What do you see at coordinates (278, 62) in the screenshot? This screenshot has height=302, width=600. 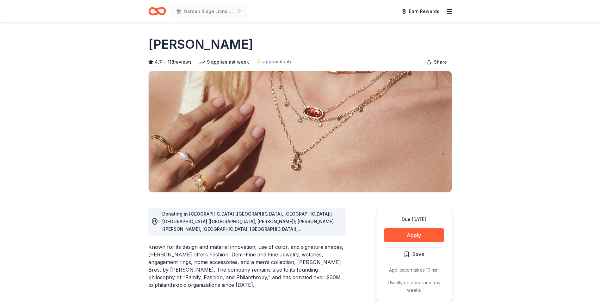 I see `span: approval rate` at bounding box center [278, 62].